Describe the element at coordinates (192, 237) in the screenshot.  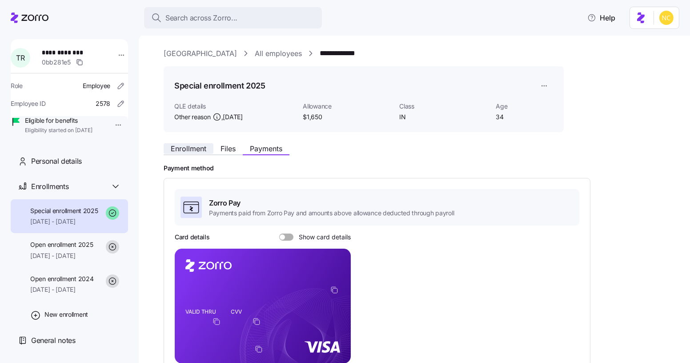
I see `h3: Card details` at that location.